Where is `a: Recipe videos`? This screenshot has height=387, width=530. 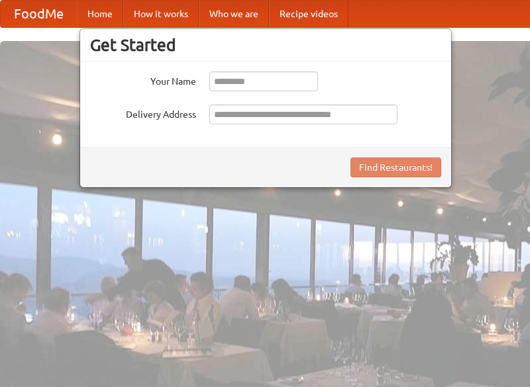 a: Recipe videos is located at coordinates (309, 14).